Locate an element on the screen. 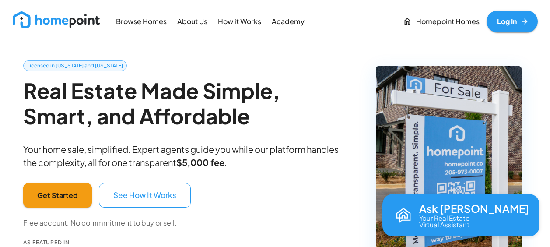  b: $5,000 fee is located at coordinates (201, 162).